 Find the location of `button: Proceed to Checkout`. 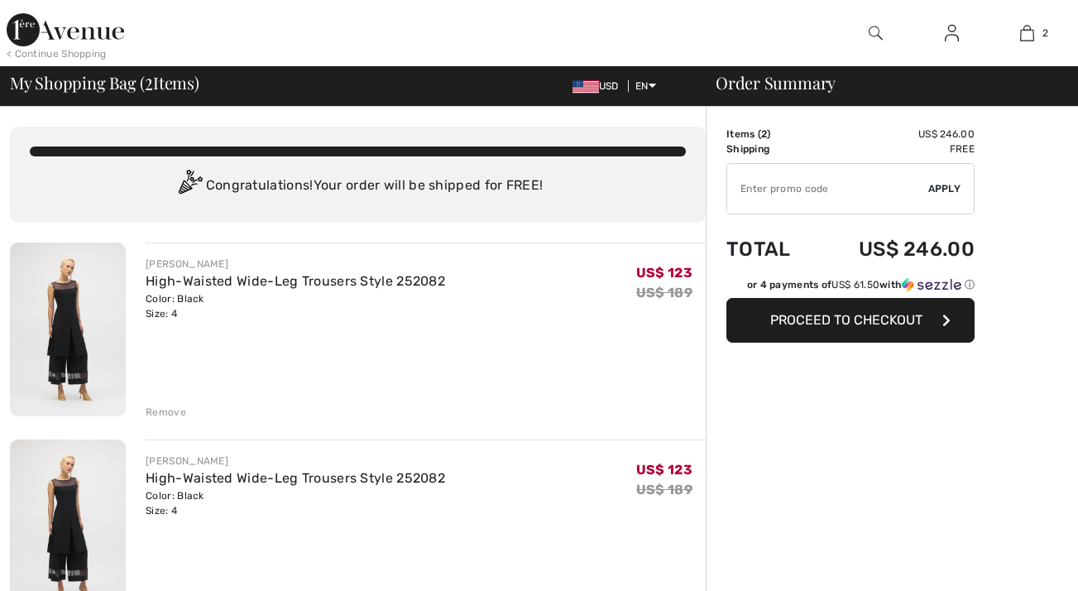

button: Proceed to Checkout is located at coordinates (850, 320).